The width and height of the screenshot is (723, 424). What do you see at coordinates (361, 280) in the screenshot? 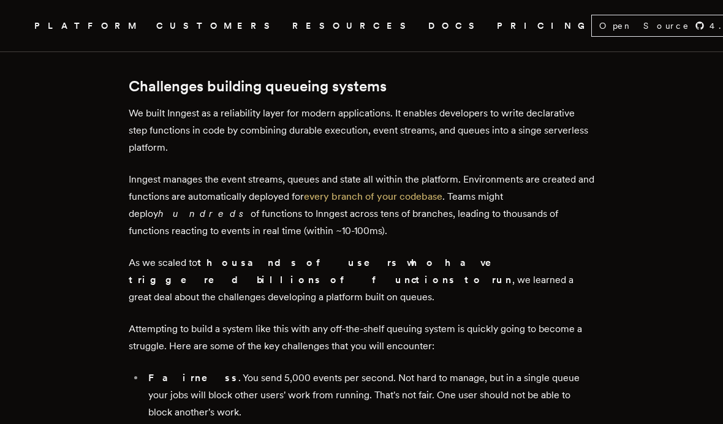
I see `p: As we scaled to , we learned a great deal about the challenges developing a platform built on que...` at bounding box center [361, 280].